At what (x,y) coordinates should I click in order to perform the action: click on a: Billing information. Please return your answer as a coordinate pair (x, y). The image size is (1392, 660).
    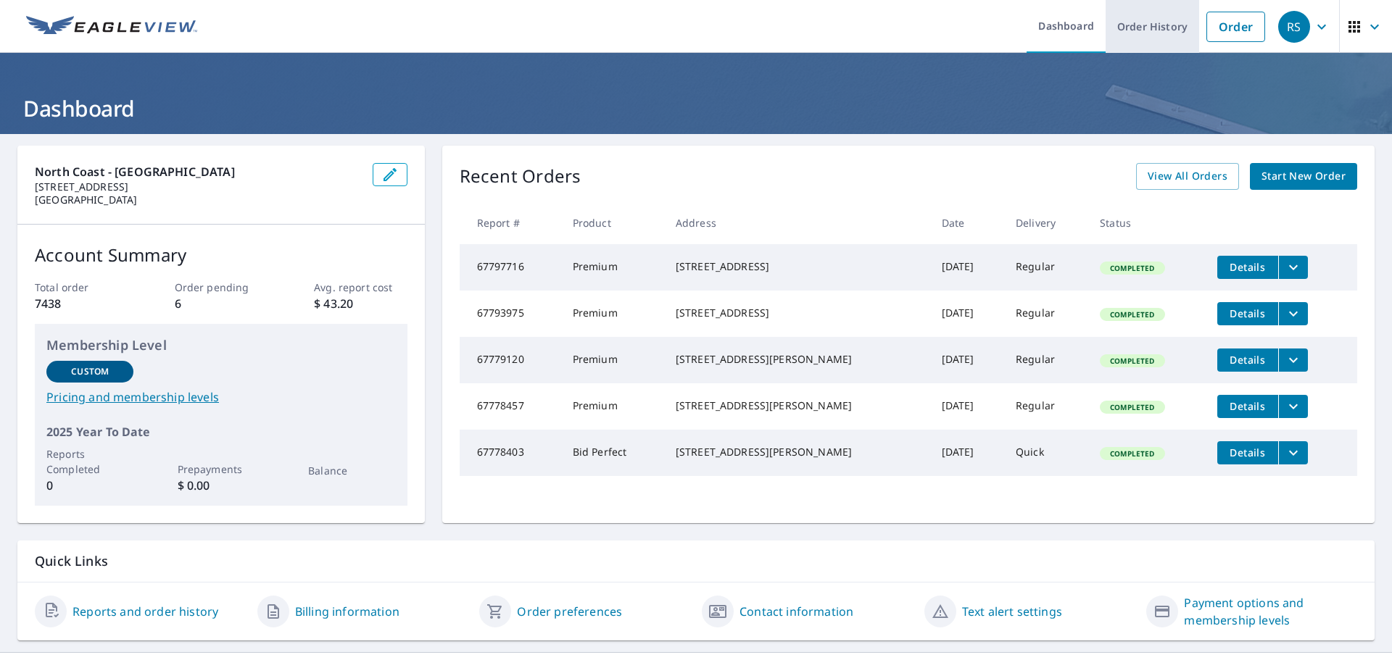
    Looking at the image, I should click on (347, 612).